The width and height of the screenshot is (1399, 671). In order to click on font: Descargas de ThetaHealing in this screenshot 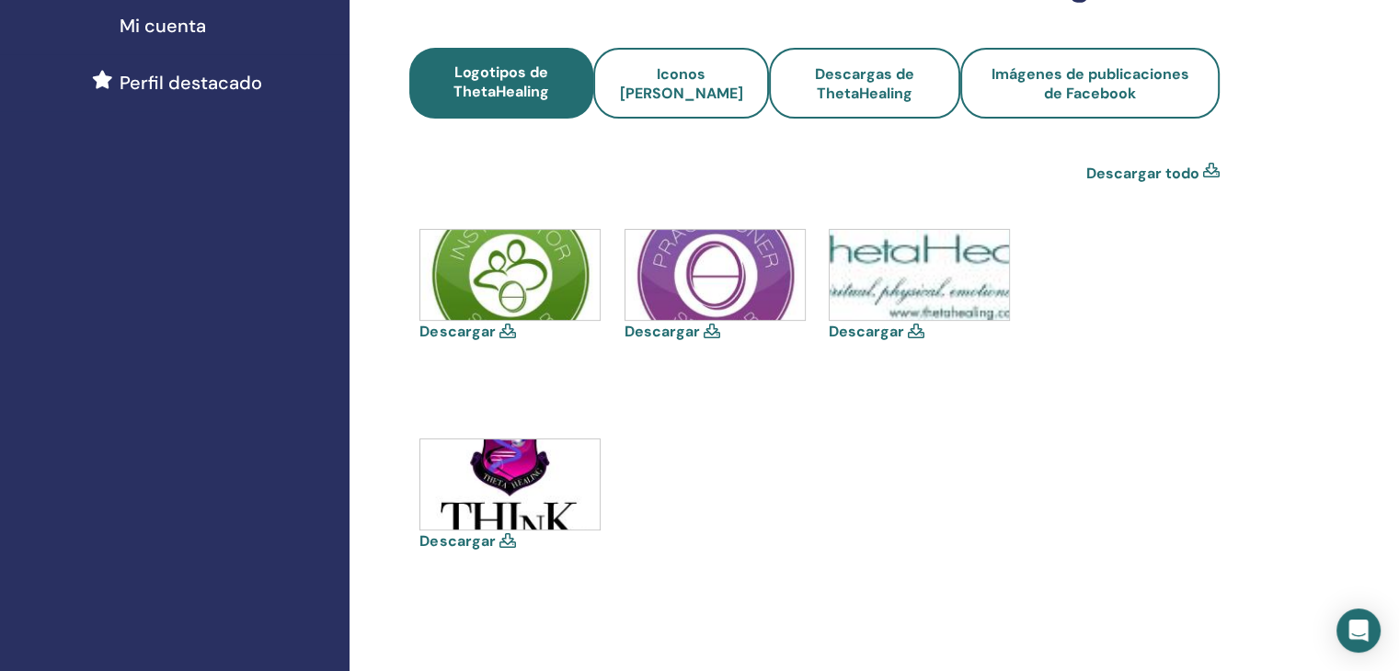, I will do `click(864, 84)`.